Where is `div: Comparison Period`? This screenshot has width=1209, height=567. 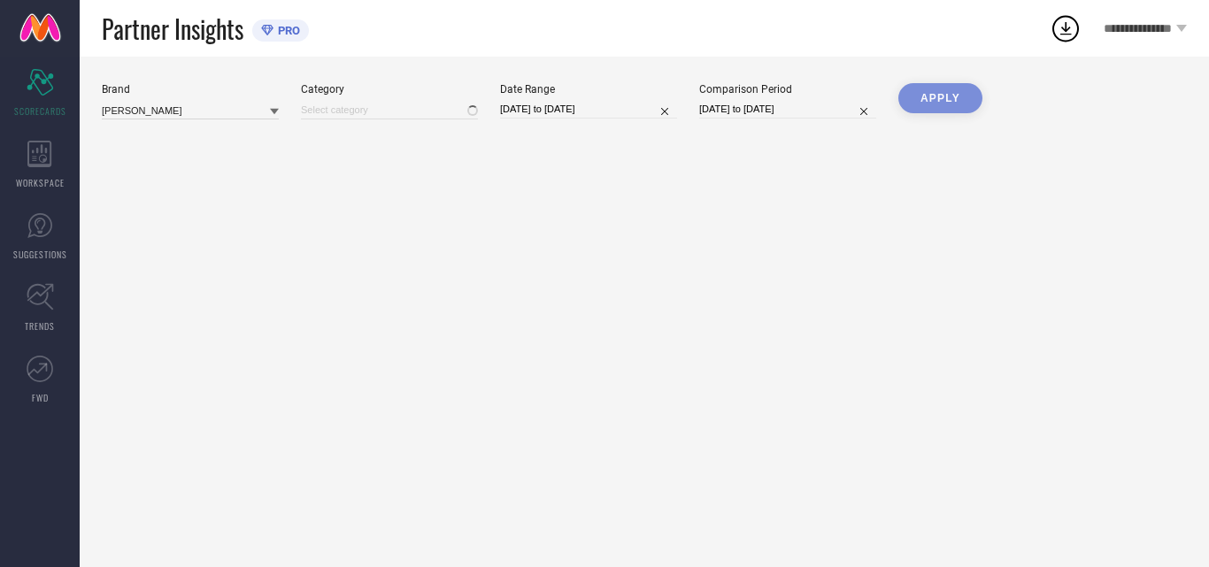
div: Comparison Period is located at coordinates (788, 89).